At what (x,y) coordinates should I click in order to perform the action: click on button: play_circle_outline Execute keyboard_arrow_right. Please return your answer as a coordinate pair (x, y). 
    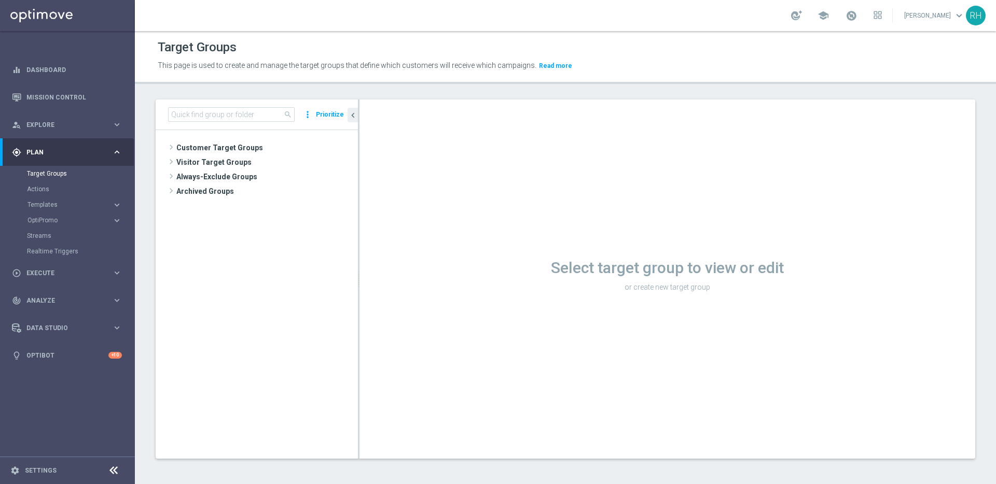
    Looking at the image, I should click on (67, 273).